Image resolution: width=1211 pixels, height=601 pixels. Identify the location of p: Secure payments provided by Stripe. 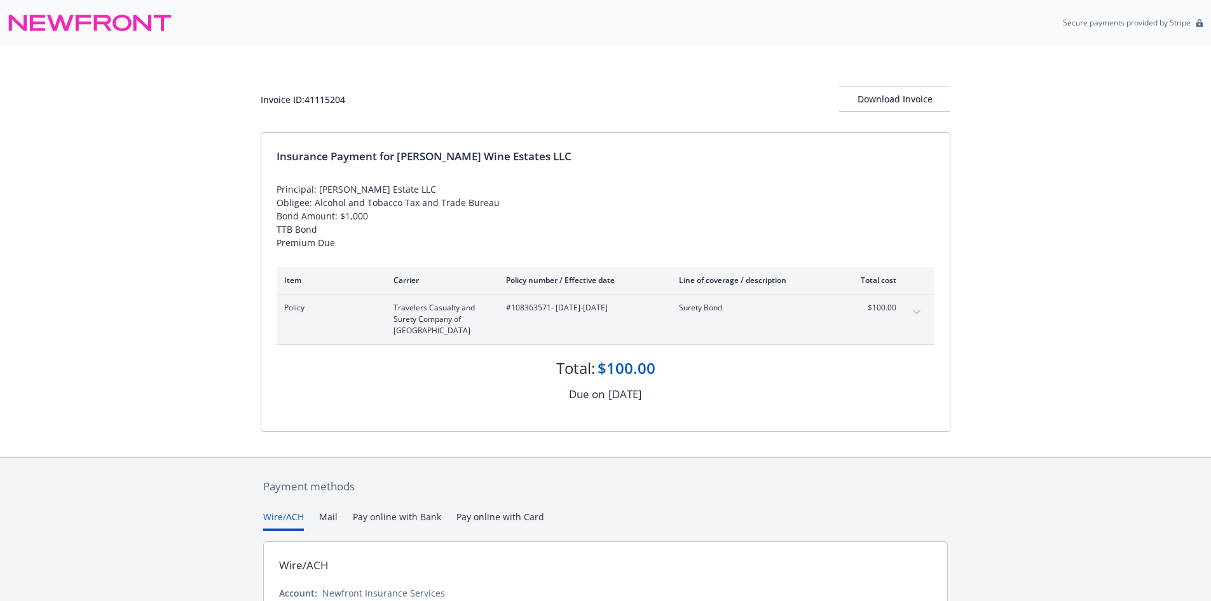
(1126, 22).